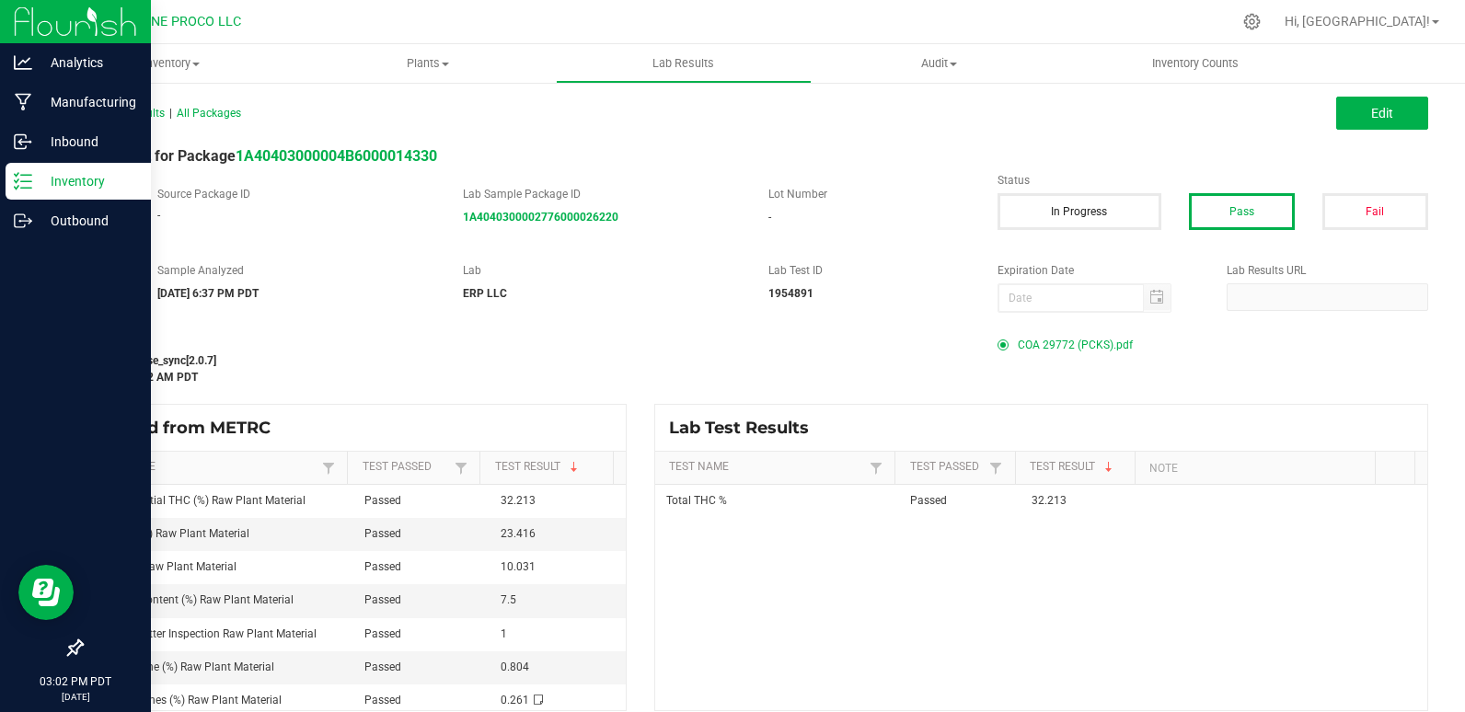 The height and width of the screenshot is (712, 1465). Describe the element at coordinates (87, 142) in the screenshot. I see `p: Inbound` at that location.